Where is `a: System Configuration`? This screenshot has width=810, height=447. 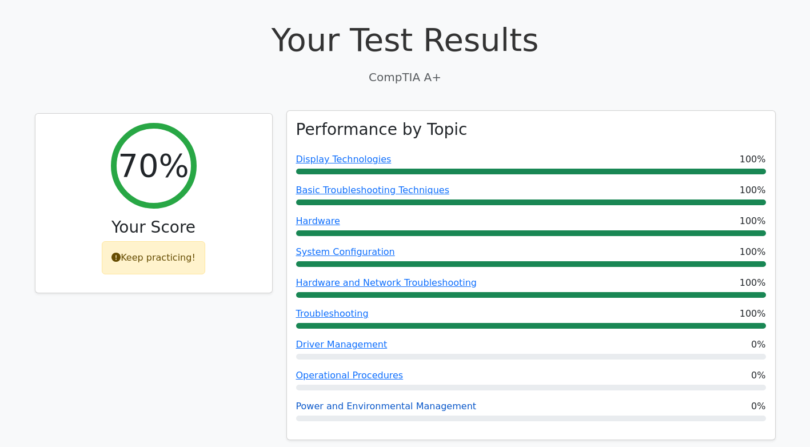
a: System Configuration is located at coordinates (345, 251).